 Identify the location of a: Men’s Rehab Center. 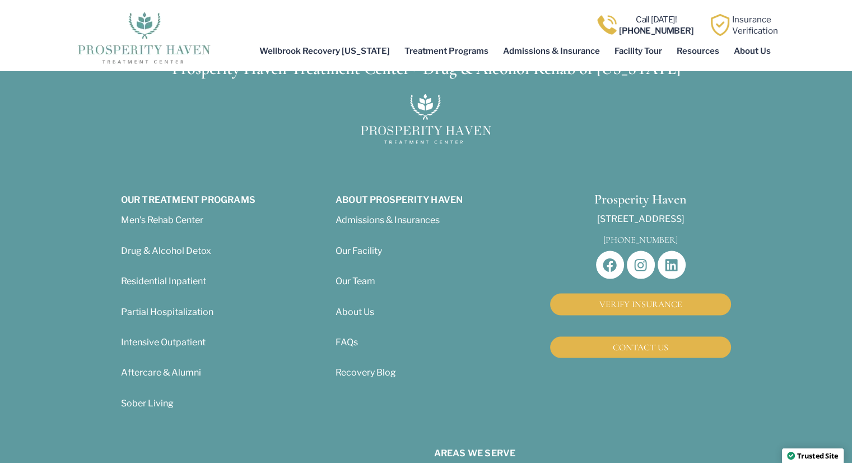
(162, 220).